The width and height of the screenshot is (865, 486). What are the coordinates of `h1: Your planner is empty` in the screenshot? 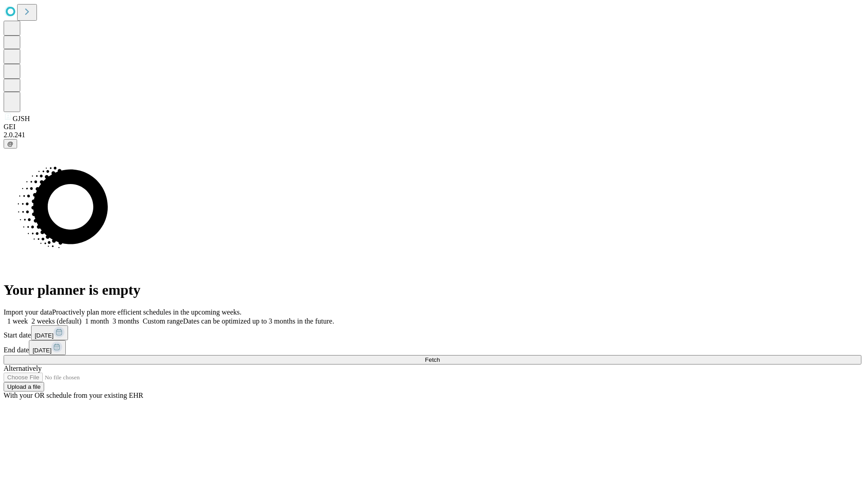 It's located at (432, 290).